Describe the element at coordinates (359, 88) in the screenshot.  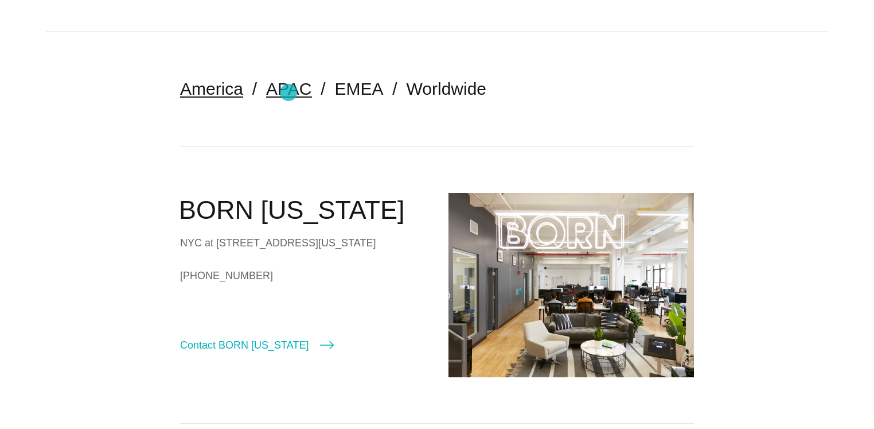
I see `a: EMEA` at that location.